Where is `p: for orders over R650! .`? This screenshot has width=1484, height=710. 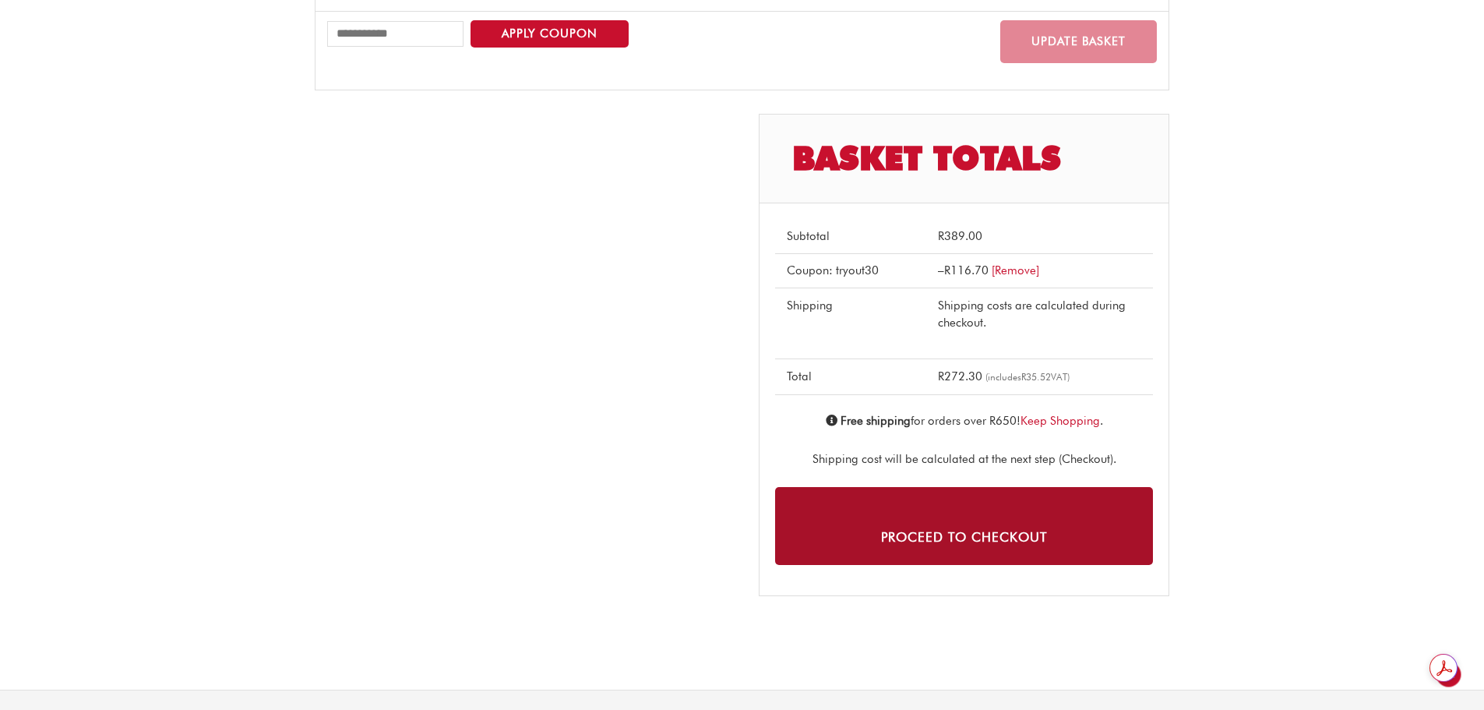 p: for orders over R650! . is located at coordinates (964, 421).